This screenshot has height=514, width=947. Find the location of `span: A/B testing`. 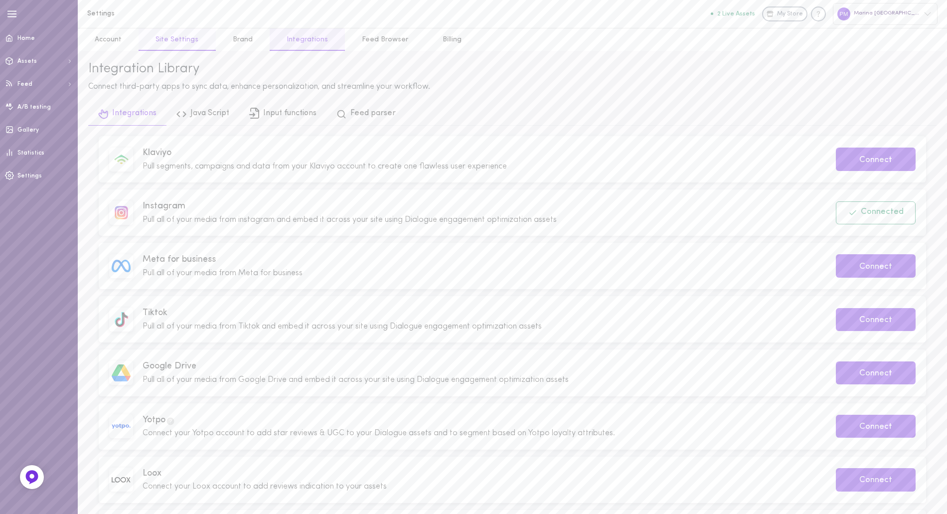

span: A/B testing is located at coordinates (34, 107).